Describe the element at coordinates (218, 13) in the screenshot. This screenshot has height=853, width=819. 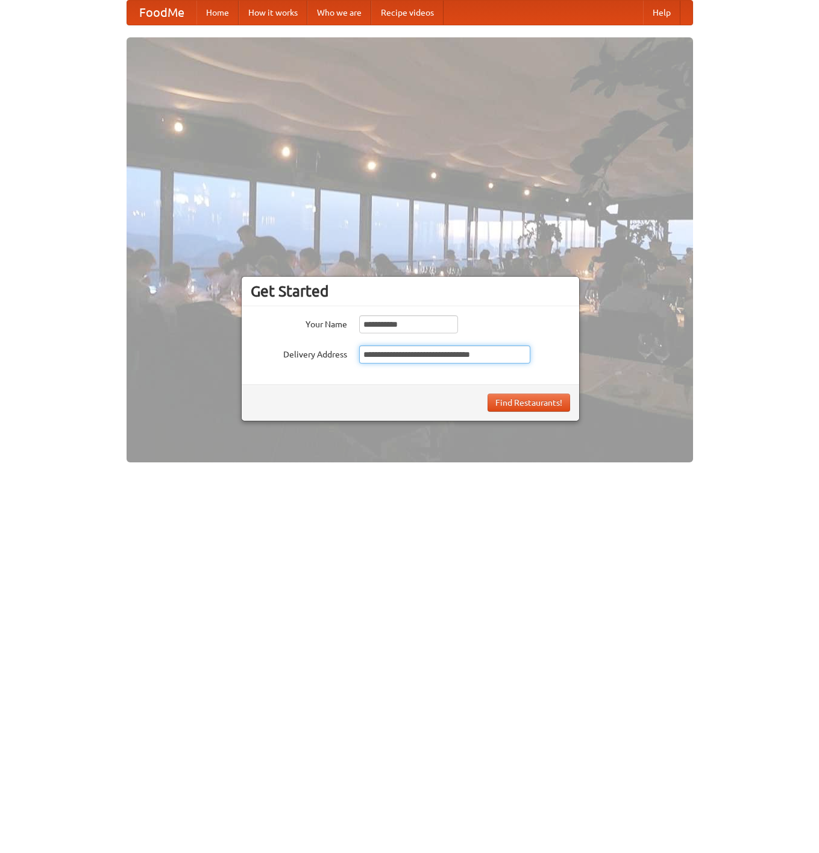
I see `a: Home` at that location.